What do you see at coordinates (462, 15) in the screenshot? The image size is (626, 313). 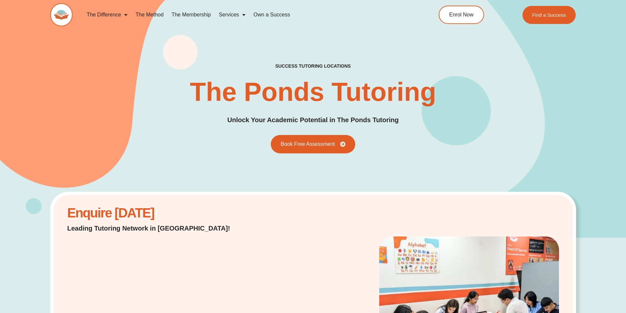 I see `a: Enrol Now` at bounding box center [462, 15].